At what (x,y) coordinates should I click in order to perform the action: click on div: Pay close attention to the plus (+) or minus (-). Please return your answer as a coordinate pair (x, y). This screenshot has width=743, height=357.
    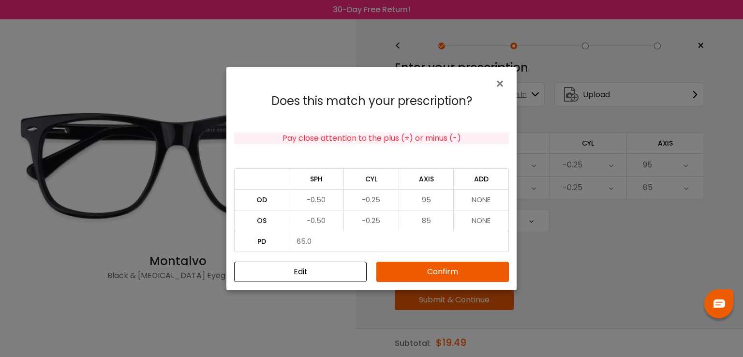
    Looking at the image, I should click on (371, 138).